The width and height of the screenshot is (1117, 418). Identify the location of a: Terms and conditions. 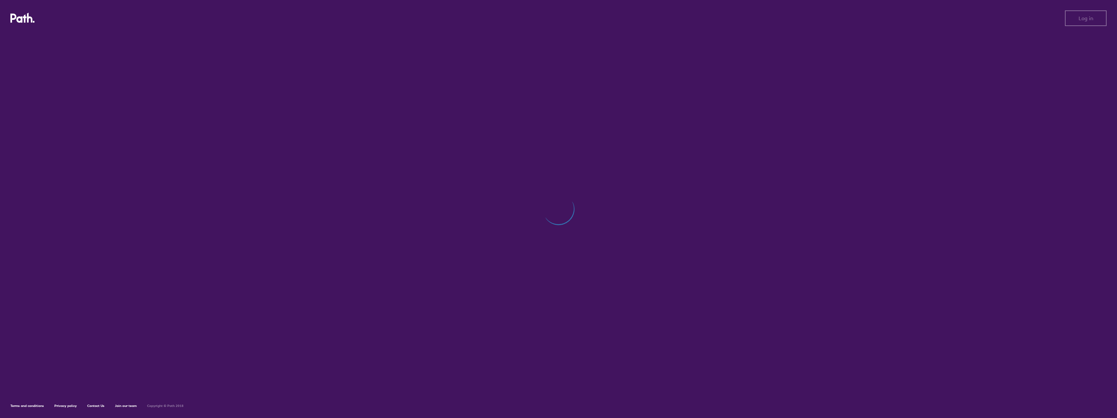
(27, 406).